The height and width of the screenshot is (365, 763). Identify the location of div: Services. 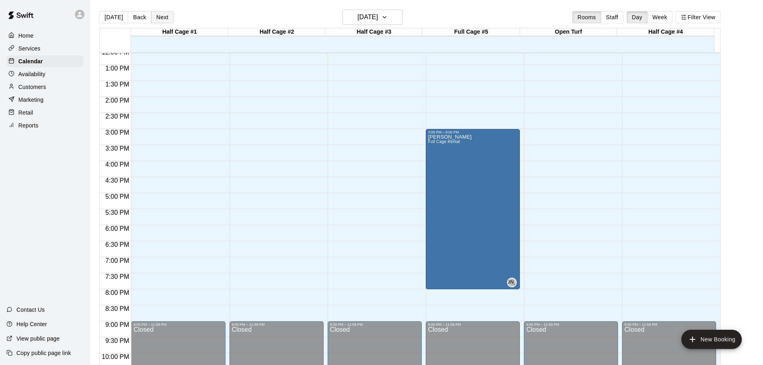
(45, 48).